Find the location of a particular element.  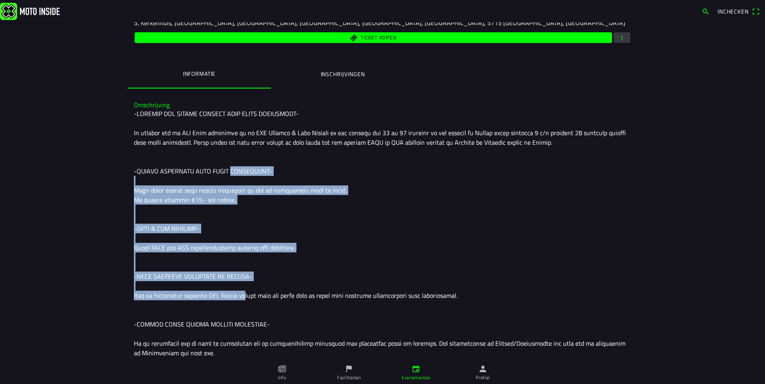

ion-icon: person is located at coordinates (483, 369).